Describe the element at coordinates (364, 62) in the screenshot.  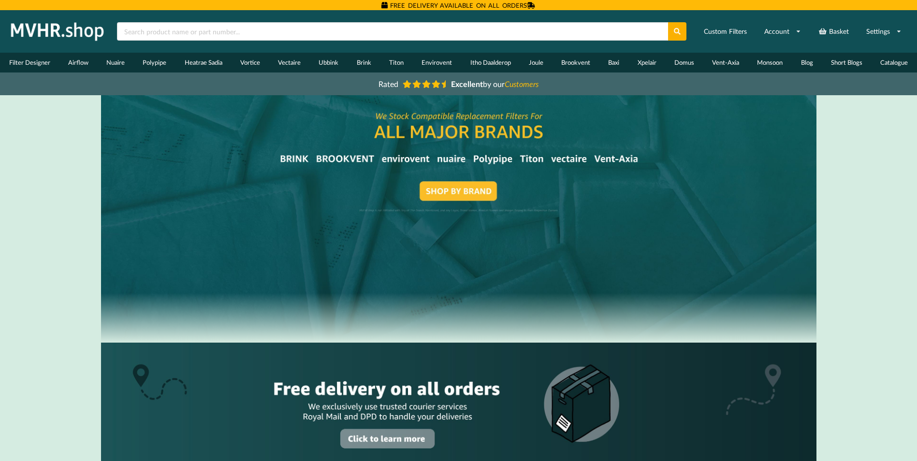
I see `a: Brink` at that location.